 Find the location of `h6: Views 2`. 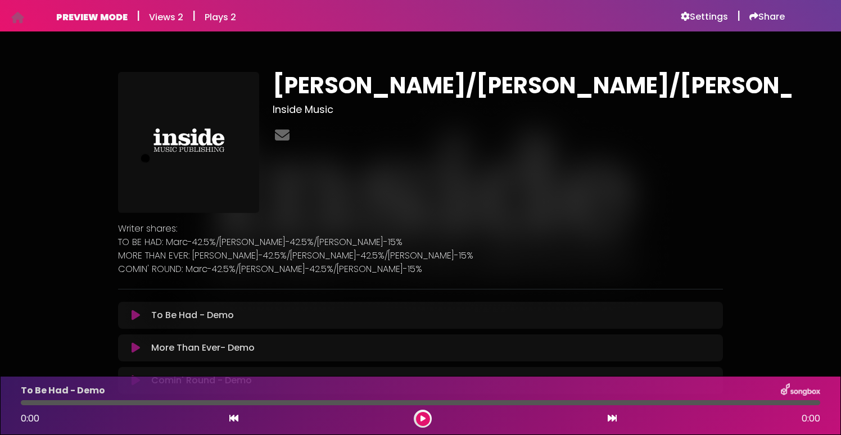

h6: Views 2 is located at coordinates (166, 17).